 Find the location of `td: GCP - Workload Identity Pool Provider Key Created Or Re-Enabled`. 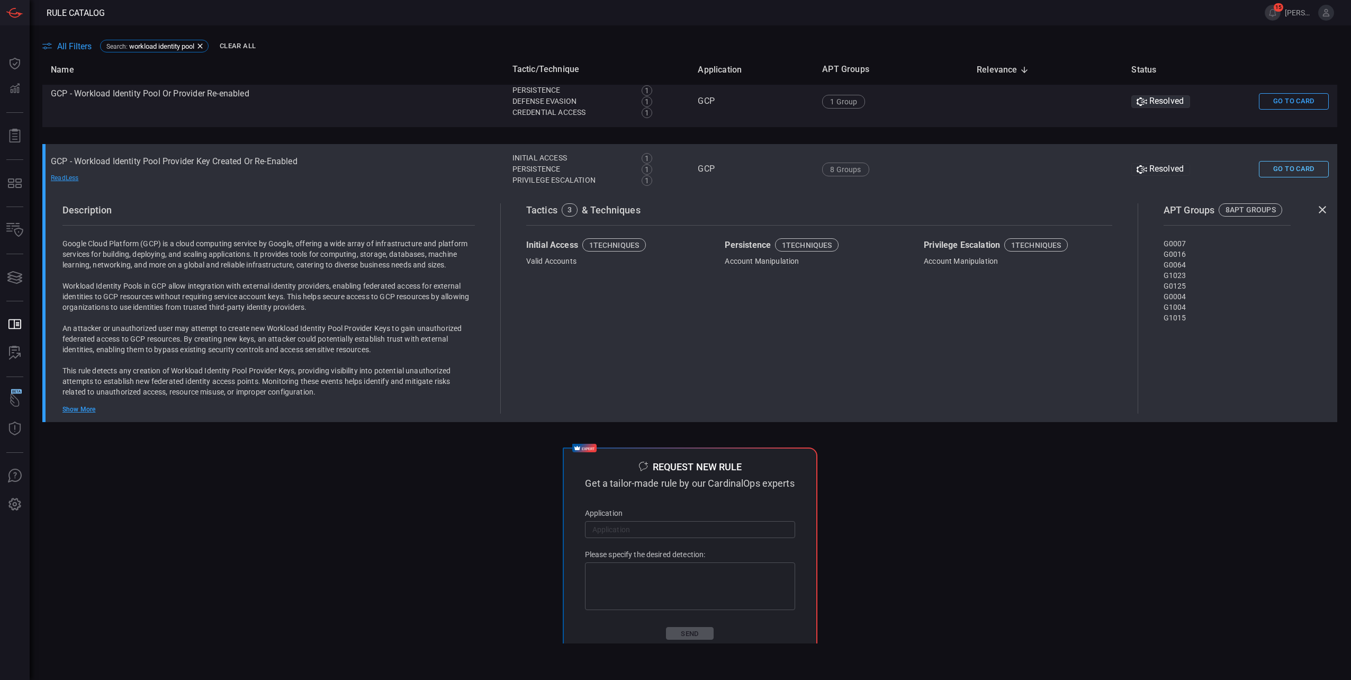

td: GCP - Workload Identity Pool Provider Key Created Or Re-Enabled is located at coordinates (273, 169).